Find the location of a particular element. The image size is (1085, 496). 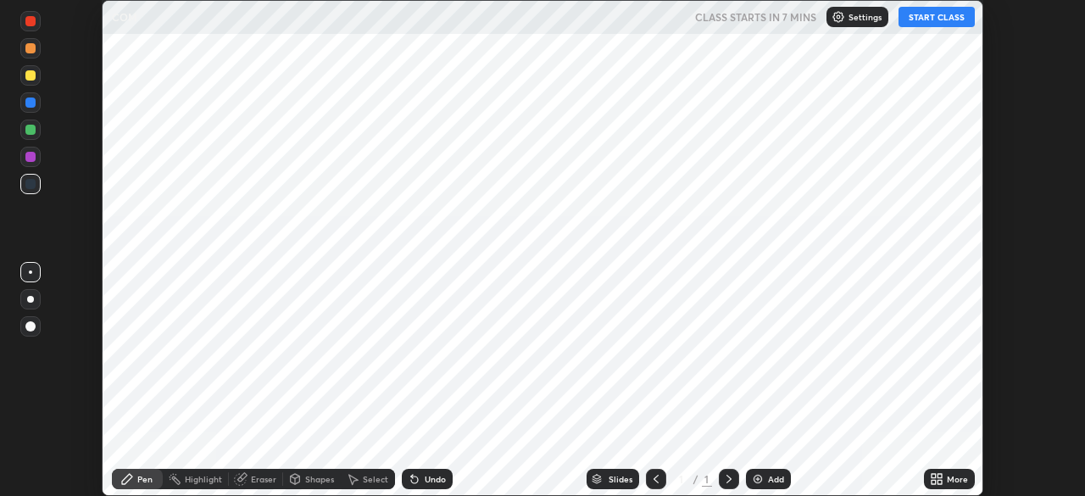

div: Select is located at coordinates (376, 479).